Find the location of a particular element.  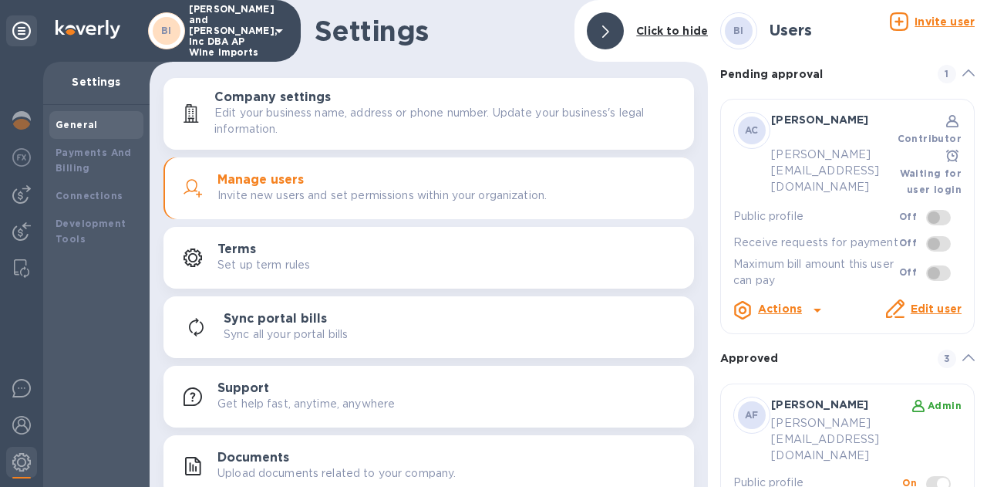

b: Actions is located at coordinates (780, 309).